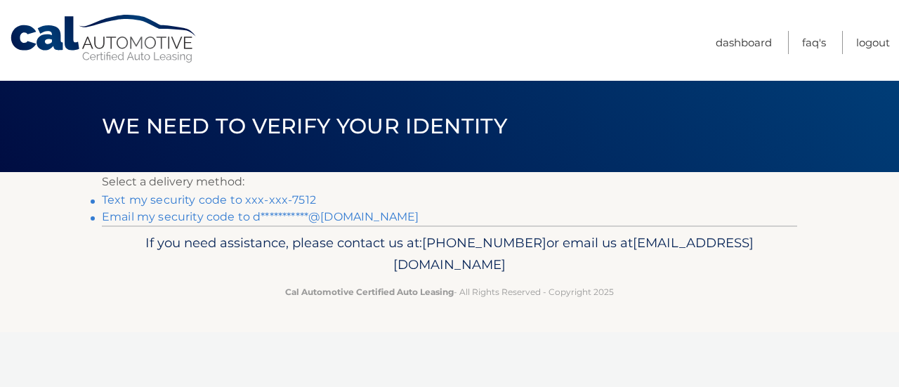 This screenshot has height=387, width=899. What do you see at coordinates (814, 42) in the screenshot?
I see `a: FAQ's` at bounding box center [814, 42].